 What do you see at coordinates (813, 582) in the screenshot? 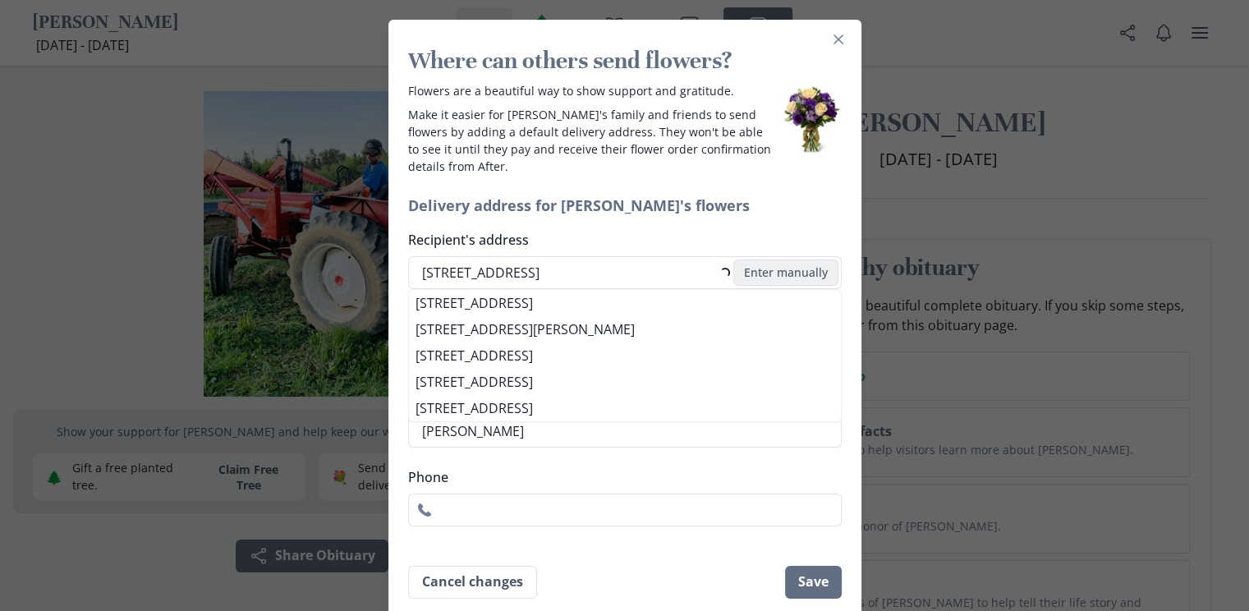
I see `button: Save` at bounding box center [813, 582].